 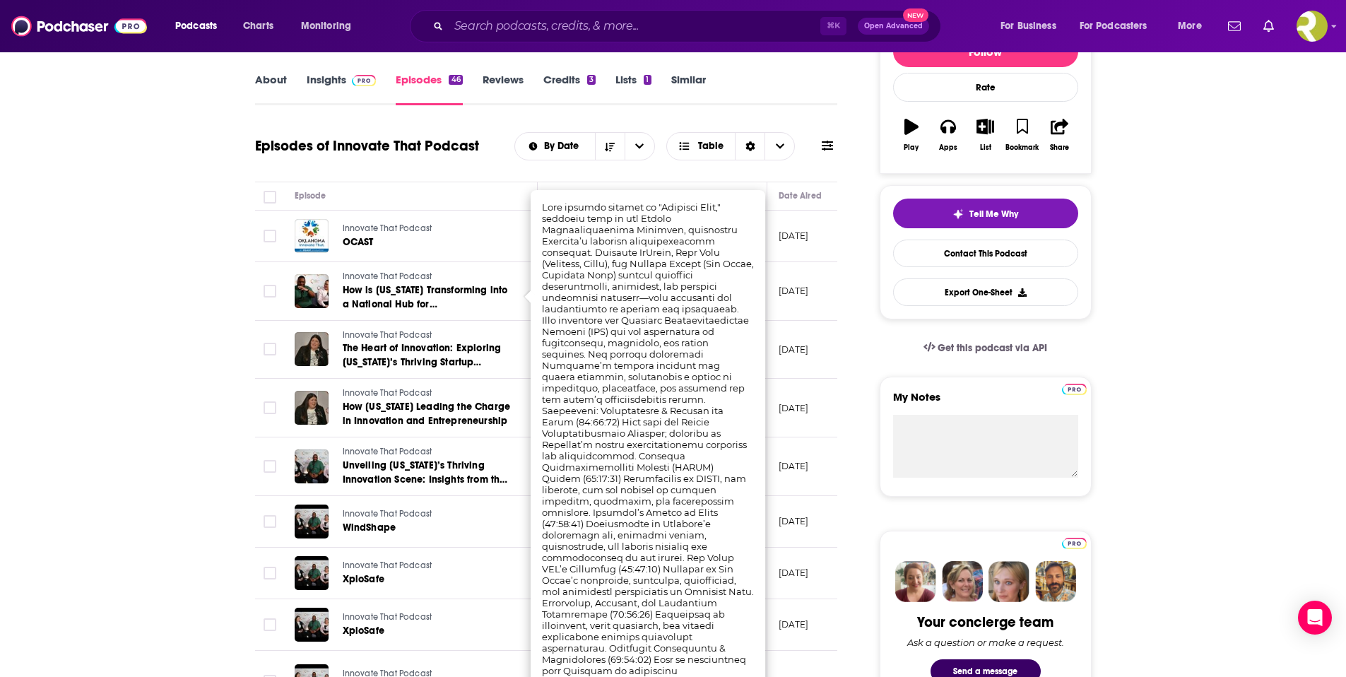 What do you see at coordinates (986, 213) in the screenshot?
I see `button: tell me why sparkleTell Me Why` at bounding box center [986, 213].